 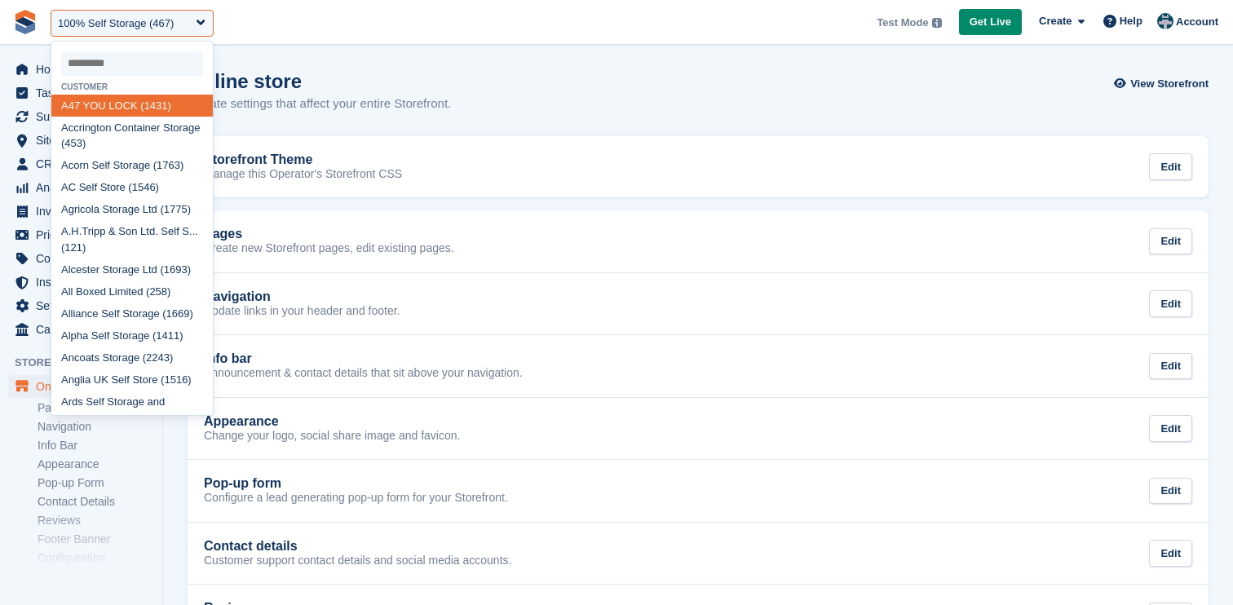 I want to click on h2: Appearance, so click(x=241, y=421).